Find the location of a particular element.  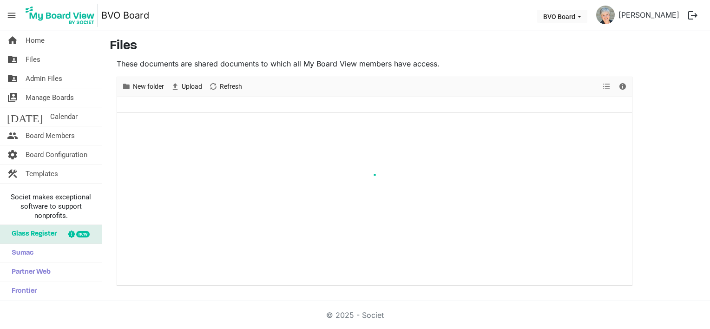

span: Societ makes exceptional software to support nonprofits. is located at coordinates (51, 206).